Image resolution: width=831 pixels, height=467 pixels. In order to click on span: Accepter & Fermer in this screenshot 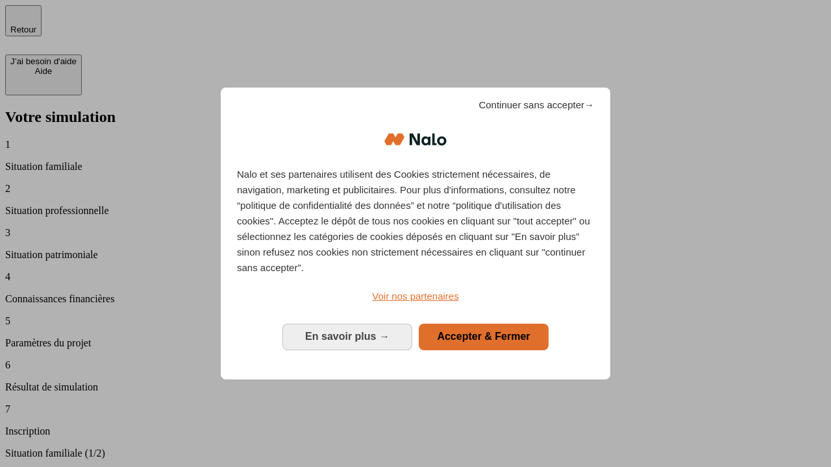, I will do `click(483, 336)`.